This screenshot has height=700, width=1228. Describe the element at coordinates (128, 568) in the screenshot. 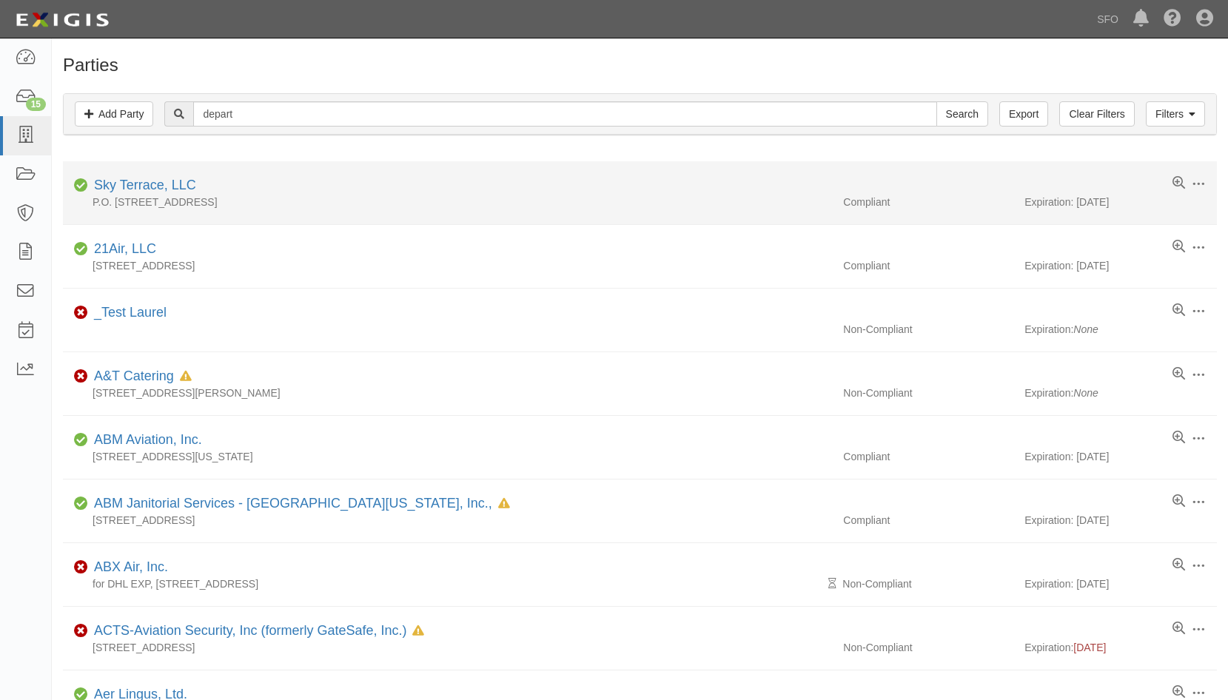

I see `div: ABX Air, Inc.` at that location.